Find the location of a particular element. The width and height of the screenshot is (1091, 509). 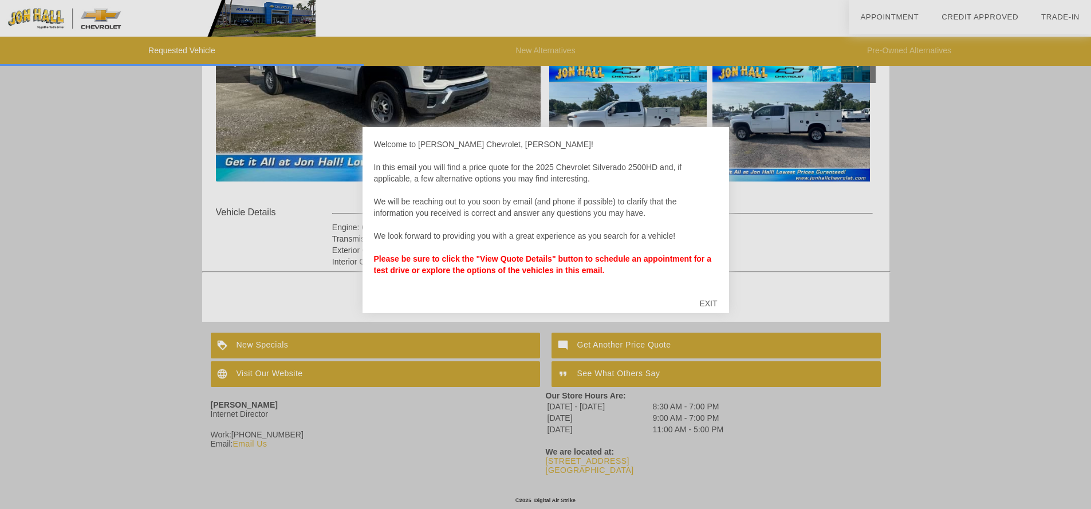

div: EXIT is located at coordinates (708, 304).